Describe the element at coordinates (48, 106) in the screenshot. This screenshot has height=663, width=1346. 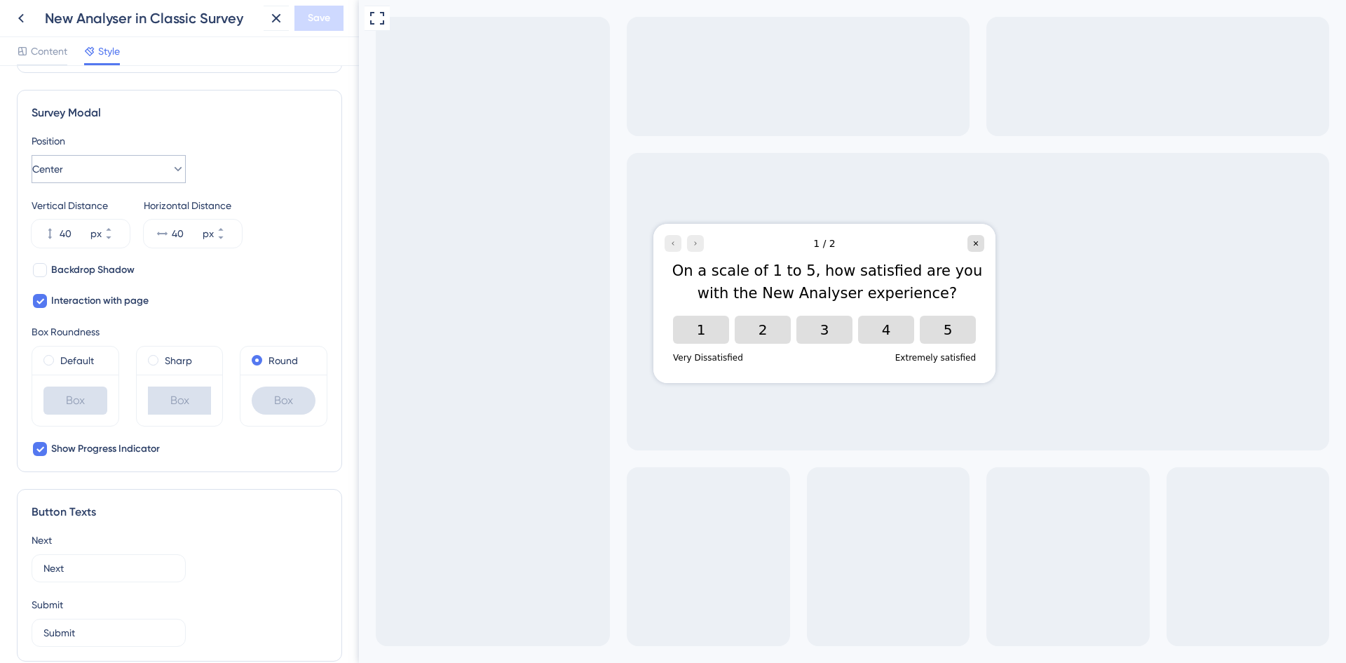
I see `button: Rate 1` at that location.